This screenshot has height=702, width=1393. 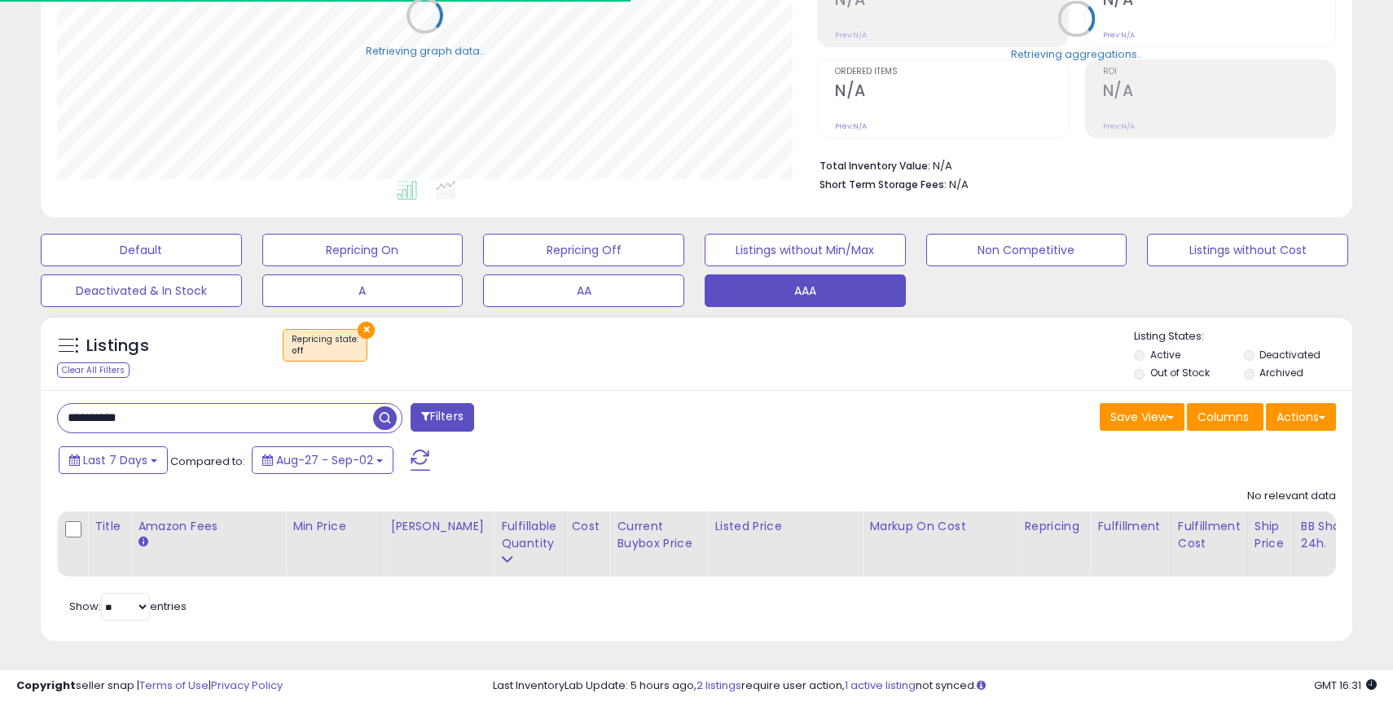 What do you see at coordinates (1247, 250) in the screenshot?
I see `button: Listings without Cost` at bounding box center [1247, 250].